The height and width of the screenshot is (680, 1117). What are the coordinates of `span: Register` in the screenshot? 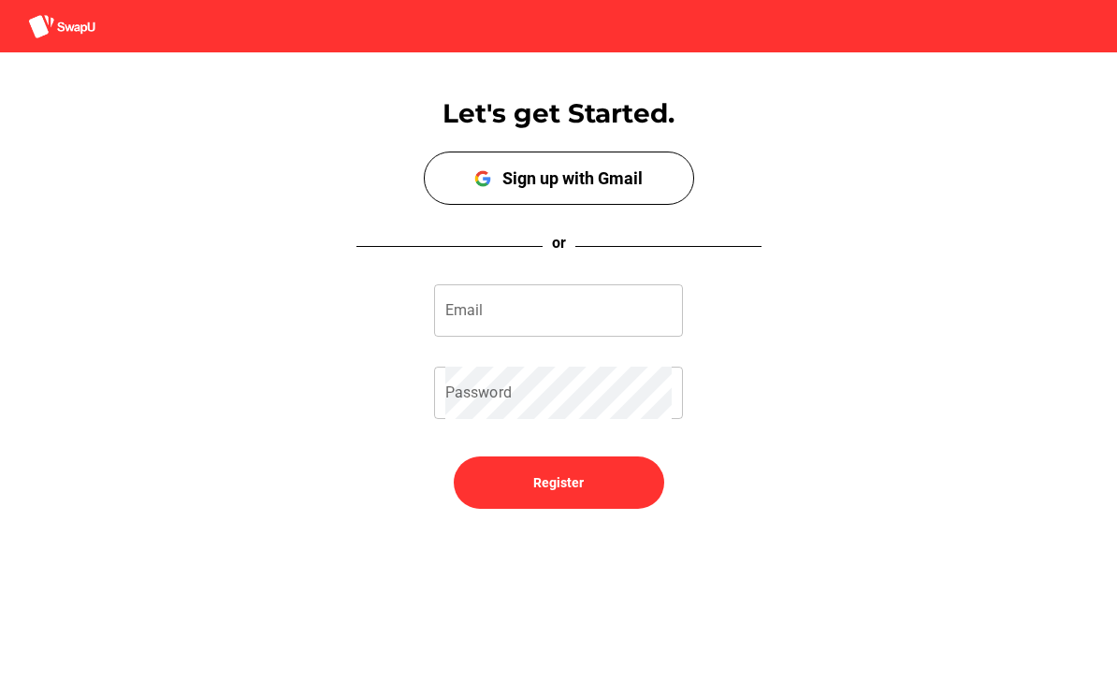 It's located at (558, 483).